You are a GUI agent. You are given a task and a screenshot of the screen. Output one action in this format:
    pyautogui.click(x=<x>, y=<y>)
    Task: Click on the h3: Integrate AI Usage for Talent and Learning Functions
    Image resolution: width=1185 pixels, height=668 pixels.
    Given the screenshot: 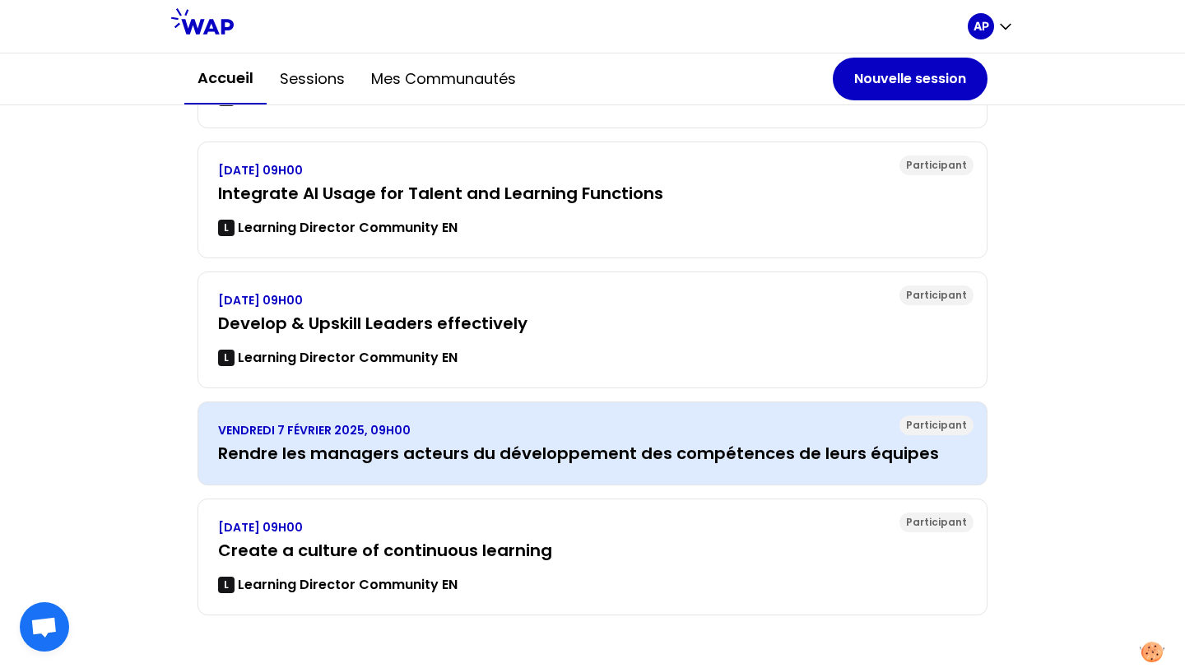 What is the action you would take?
    pyautogui.click(x=592, y=193)
    